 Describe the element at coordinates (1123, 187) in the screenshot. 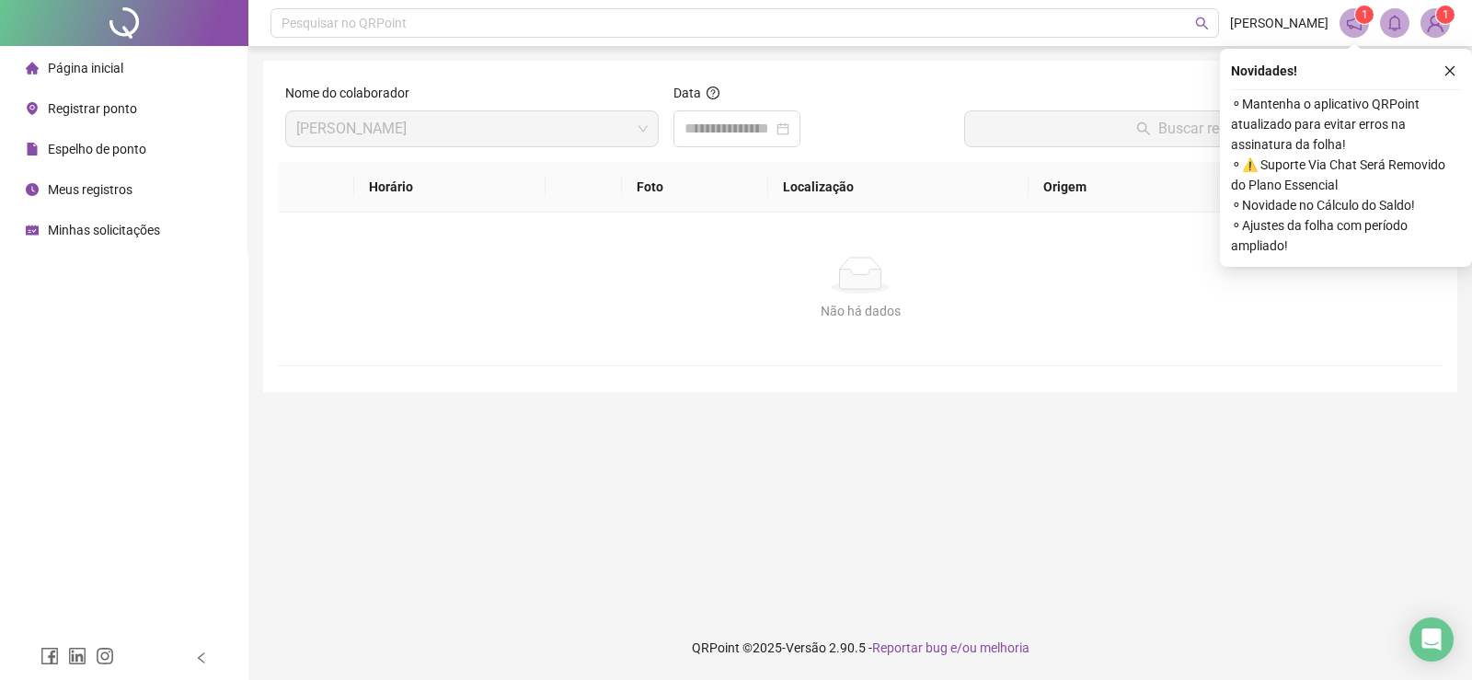

I see `th: Origem` at that location.